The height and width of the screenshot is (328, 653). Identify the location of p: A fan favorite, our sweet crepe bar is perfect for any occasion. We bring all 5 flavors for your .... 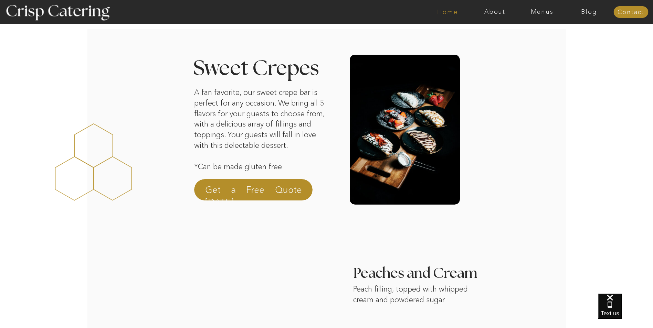
(261, 131).